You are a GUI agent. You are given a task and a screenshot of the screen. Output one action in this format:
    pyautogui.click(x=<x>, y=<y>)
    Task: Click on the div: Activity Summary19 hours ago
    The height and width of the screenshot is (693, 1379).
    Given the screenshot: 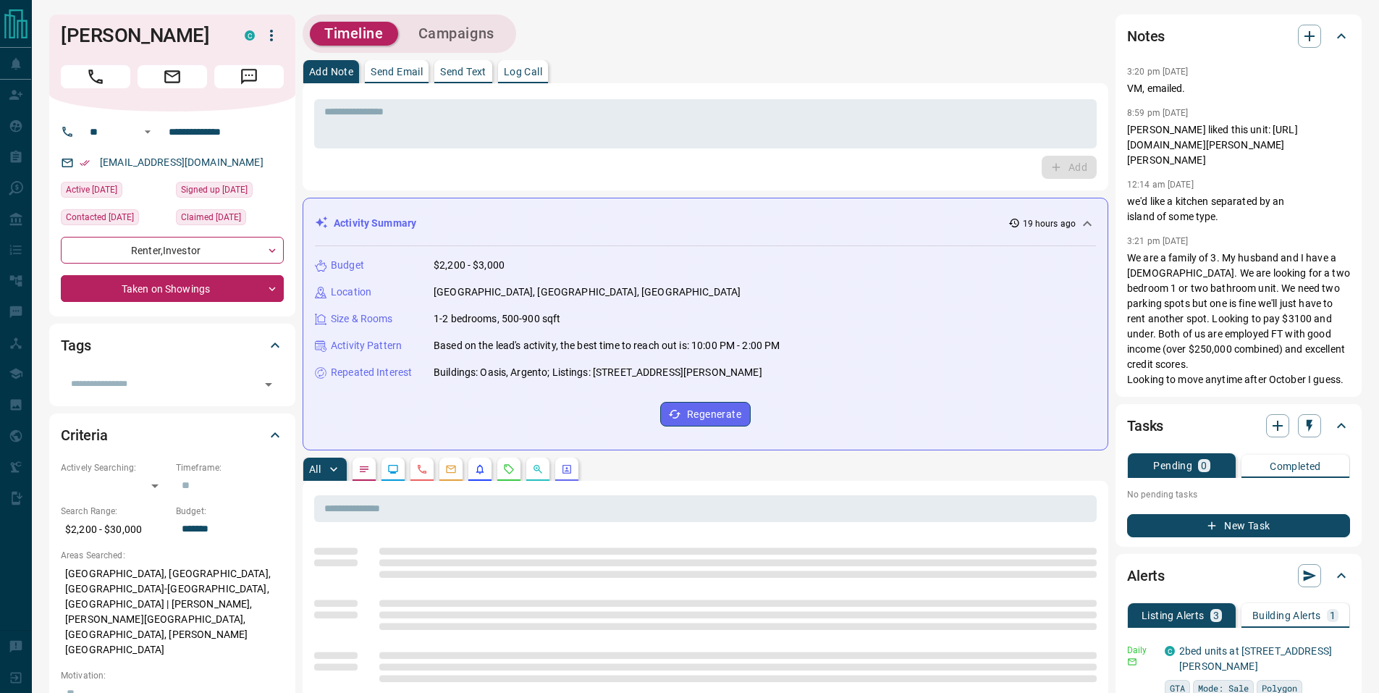 What is the action you would take?
    pyautogui.click(x=705, y=223)
    